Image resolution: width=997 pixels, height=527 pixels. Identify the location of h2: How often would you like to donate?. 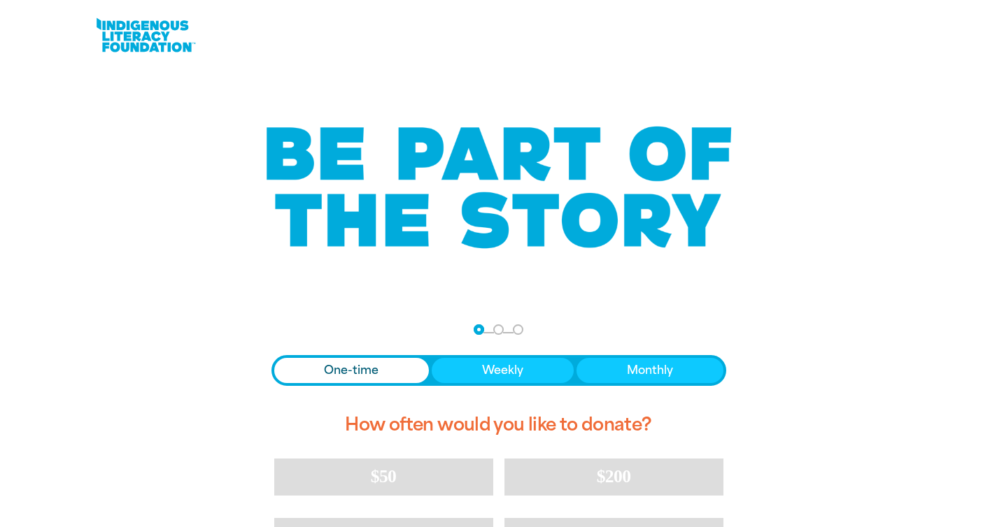
(499, 425).